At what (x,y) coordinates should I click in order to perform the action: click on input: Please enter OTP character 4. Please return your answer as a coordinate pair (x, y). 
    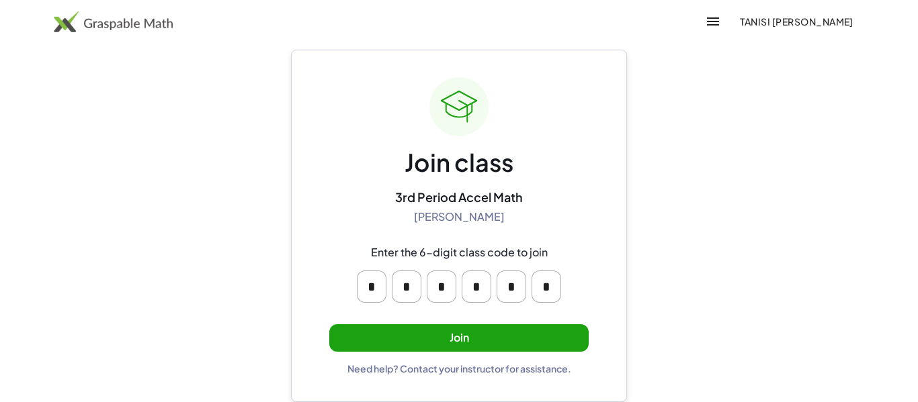
    Looking at the image, I should click on (476, 287).